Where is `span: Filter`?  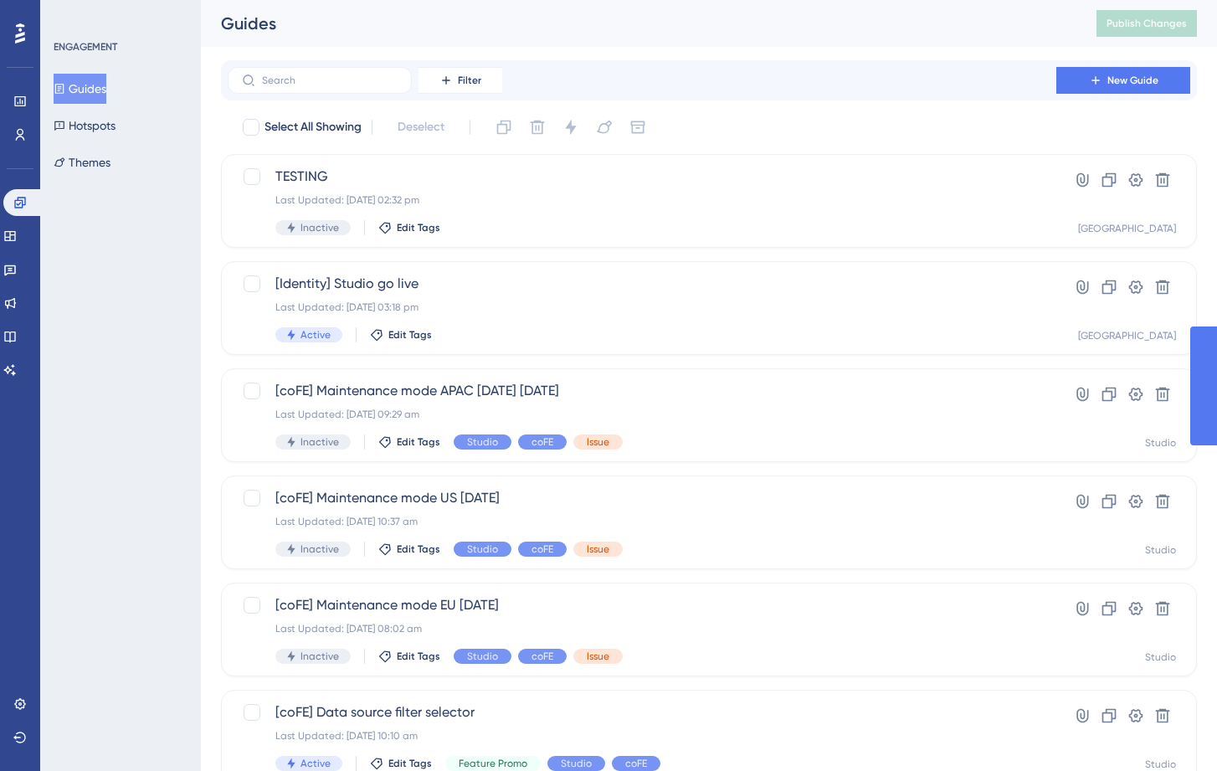
span: Filter is located at coordinates (470, 80).